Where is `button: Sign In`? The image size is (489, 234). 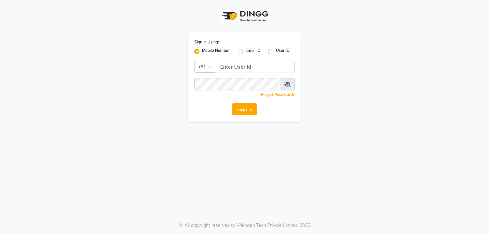 button: Sign In is located at coordinates (245, 109).